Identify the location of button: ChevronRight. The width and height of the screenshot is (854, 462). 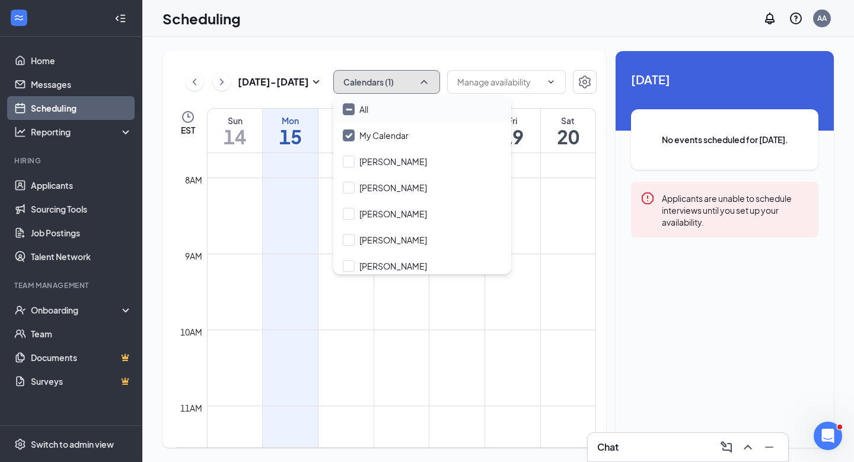
(222, 82).